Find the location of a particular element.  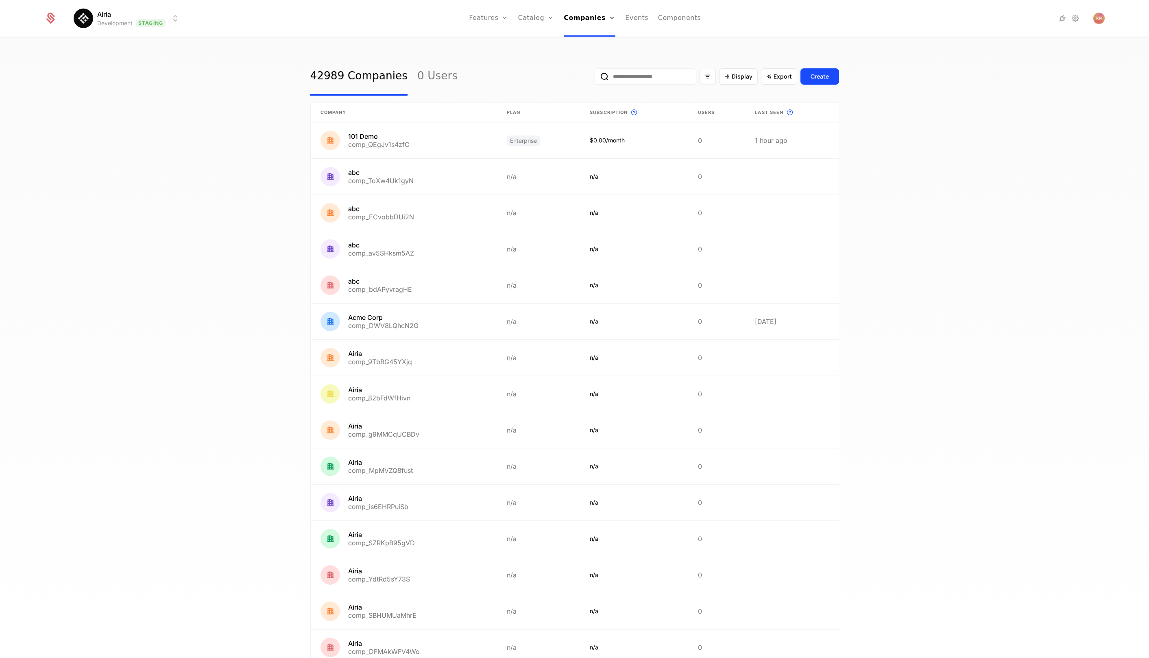

span: Staging is located at coordinates (151, 23).